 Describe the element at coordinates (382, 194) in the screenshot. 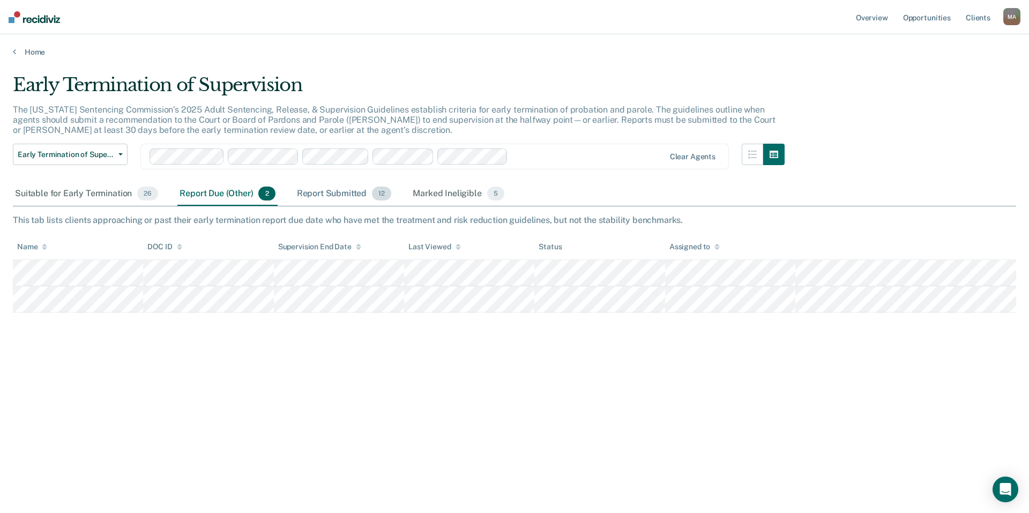

I see `span: 12` at that location.